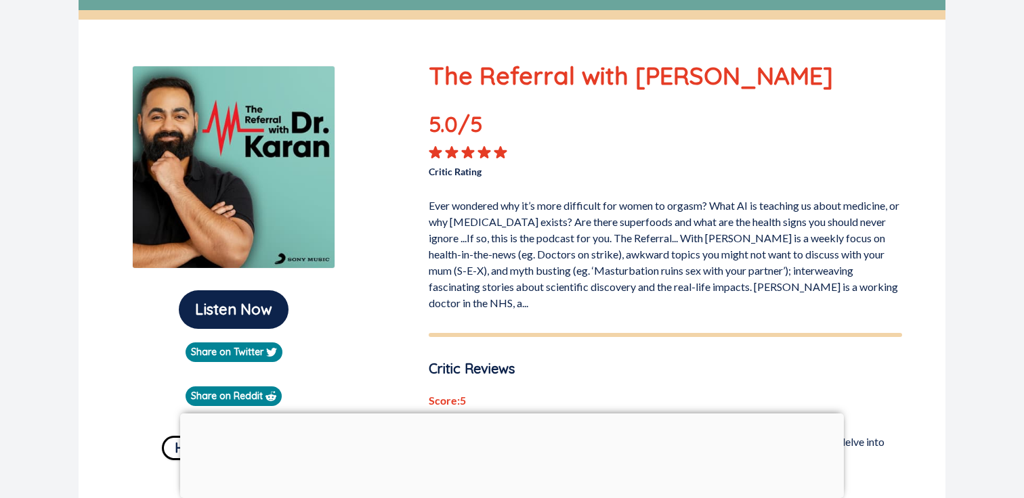 The width and height of the screenshot is (1024, 498). Describe the element at coordinates (231, 445) in the screenshot. I see `a: Health & Wellness` at that location.